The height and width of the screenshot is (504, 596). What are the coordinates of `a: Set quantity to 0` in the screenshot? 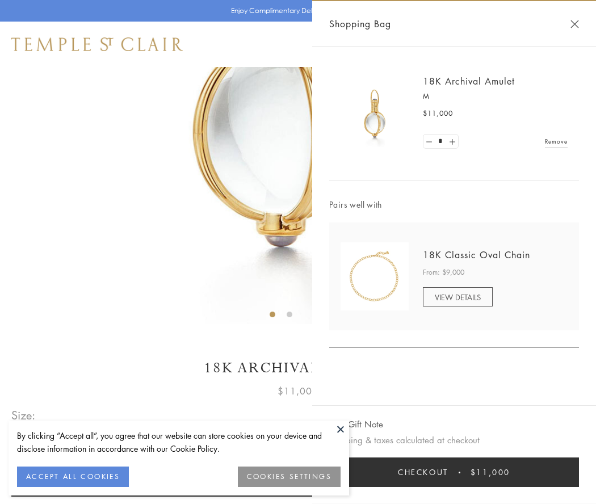 It's located at (429, 141).